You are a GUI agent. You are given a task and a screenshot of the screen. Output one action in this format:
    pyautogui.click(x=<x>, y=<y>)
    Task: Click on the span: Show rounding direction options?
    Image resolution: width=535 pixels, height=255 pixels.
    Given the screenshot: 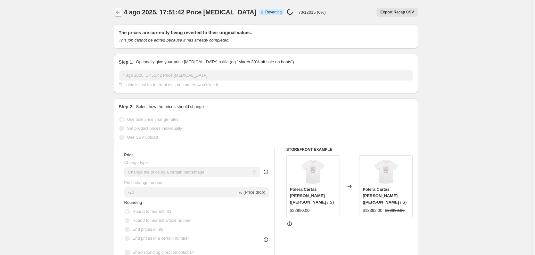 What is the action you would take?
    pyautogui.click(x=163, y=253)
    